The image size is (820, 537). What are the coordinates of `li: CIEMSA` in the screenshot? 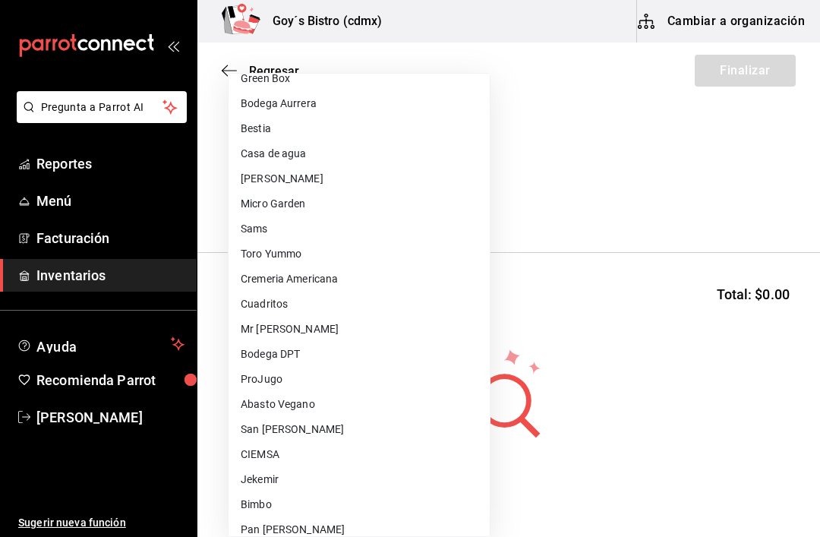 It's located at (359, 454).